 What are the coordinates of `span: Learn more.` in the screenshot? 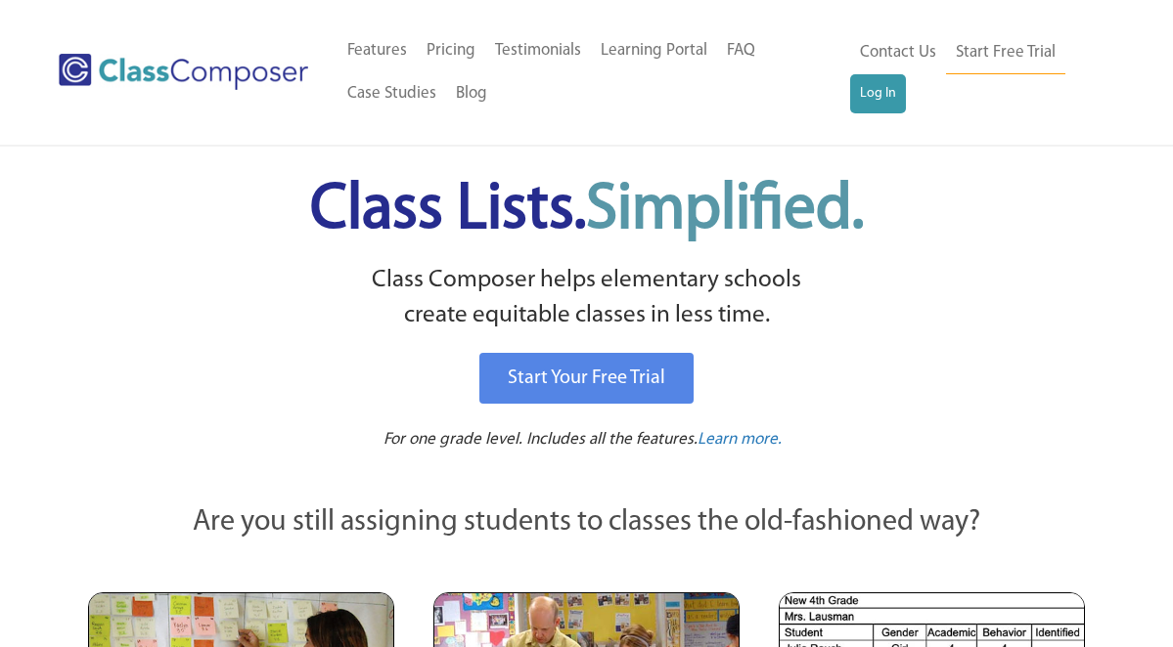 It's located at (739, 439).